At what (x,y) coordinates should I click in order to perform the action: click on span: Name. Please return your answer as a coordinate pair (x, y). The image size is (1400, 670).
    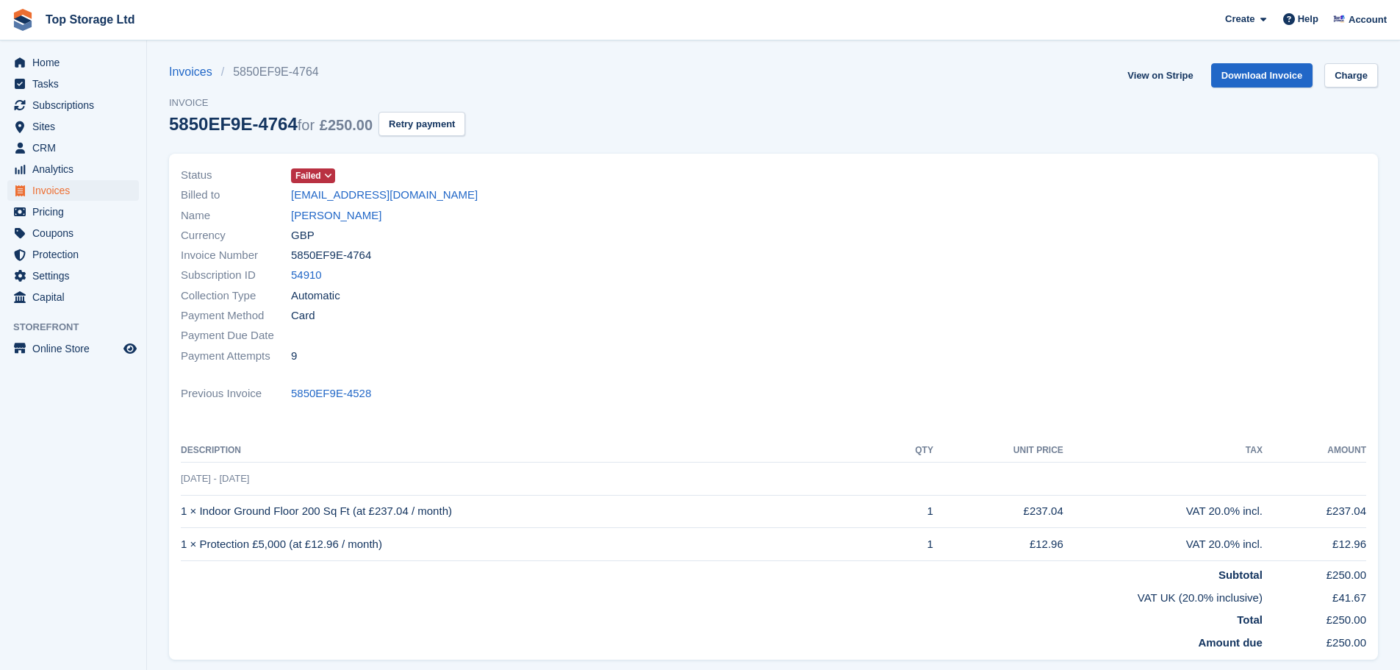
    Looking at the image, I should click on (236, 215).